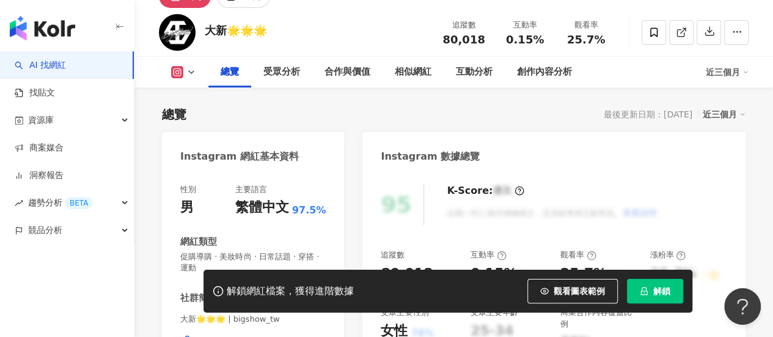 The width and height of the screenshot is (773, 337). Describe the element at coordinates (662, 291) in the screenshot. I see `span: 解鎖` at that location.